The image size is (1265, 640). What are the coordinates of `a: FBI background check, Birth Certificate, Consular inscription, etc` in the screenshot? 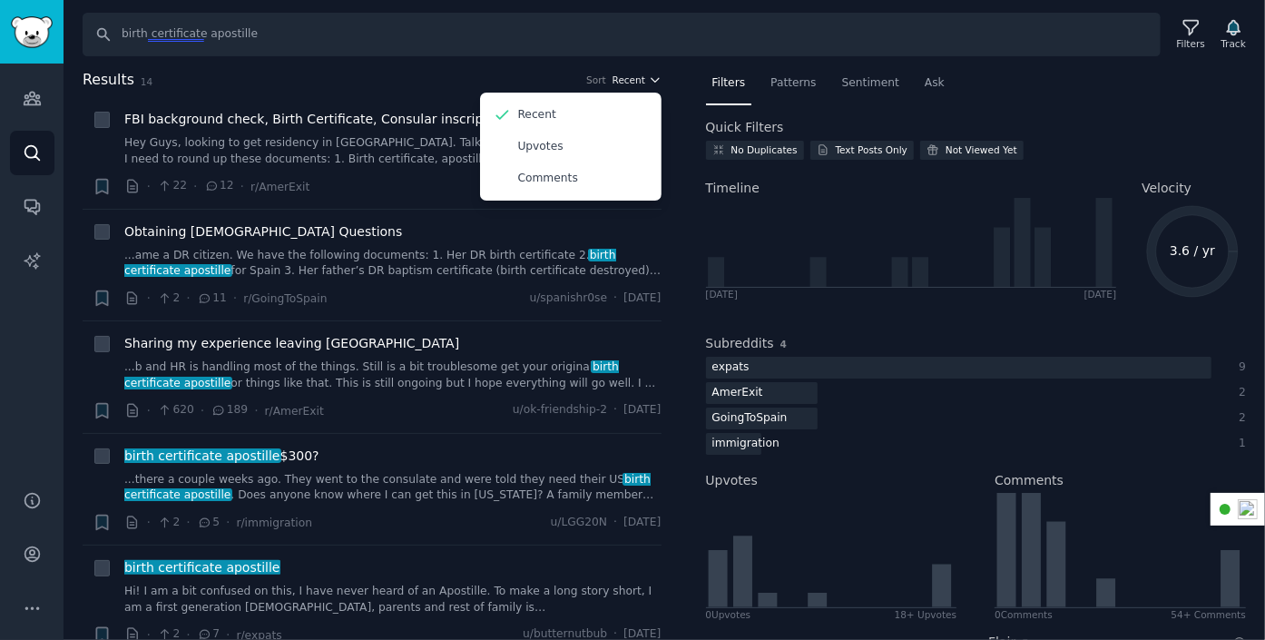 It's located at (329, 119).